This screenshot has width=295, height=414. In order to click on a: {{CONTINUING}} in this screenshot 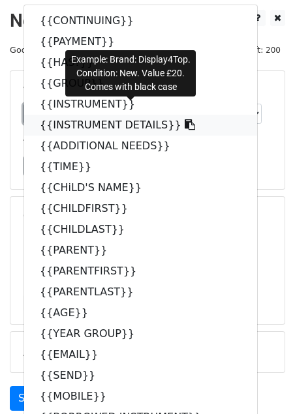, I will do `click(140, 21)`.